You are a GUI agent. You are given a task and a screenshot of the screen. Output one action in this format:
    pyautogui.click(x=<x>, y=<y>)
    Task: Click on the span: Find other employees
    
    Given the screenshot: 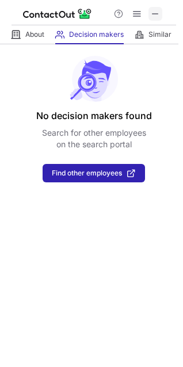 What is the action you would take?
    pyautogui.click(x=87, y=173)
    